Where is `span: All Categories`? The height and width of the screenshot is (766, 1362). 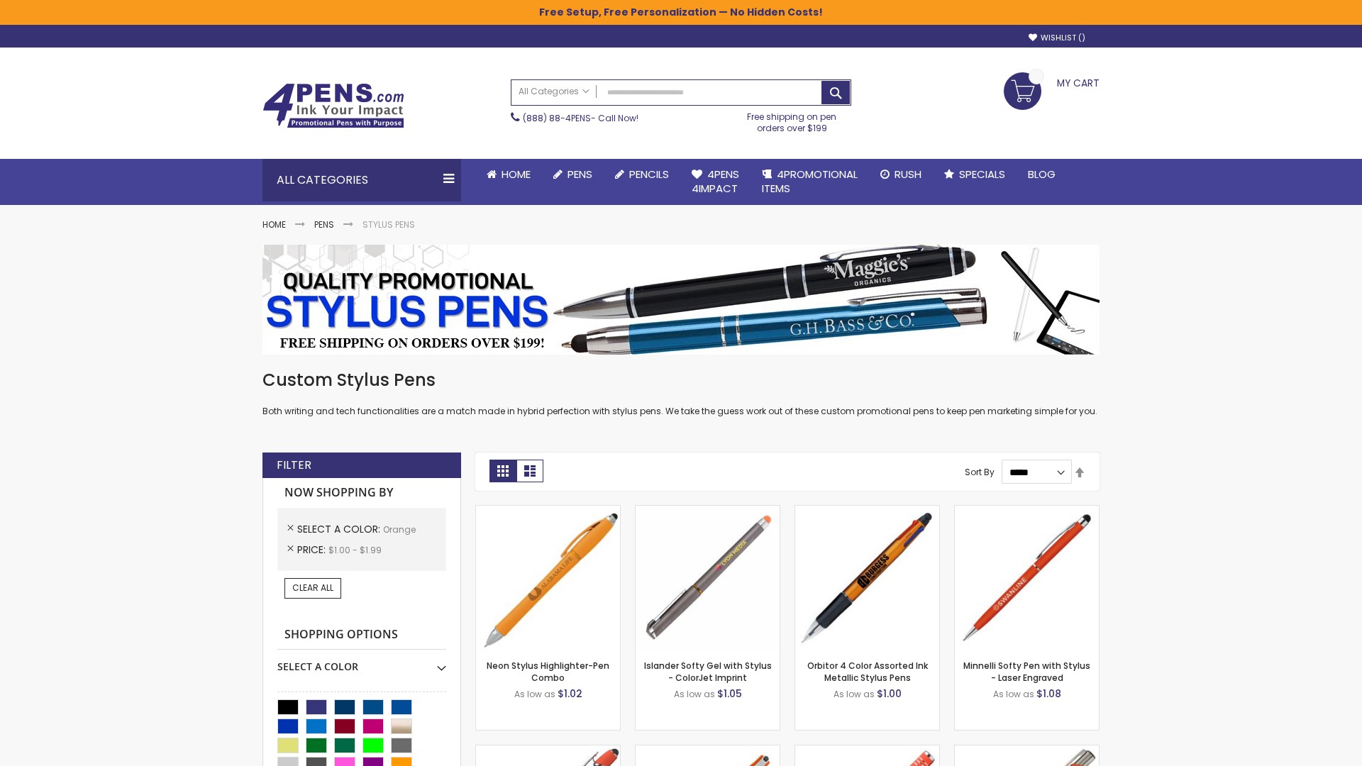
span: All Categories is located at coordinates (554, 92).